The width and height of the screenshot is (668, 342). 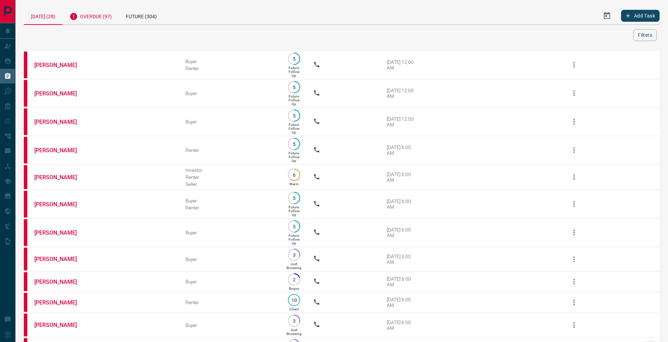 I want to click on p: Bogus, so click(x=294, y=288).